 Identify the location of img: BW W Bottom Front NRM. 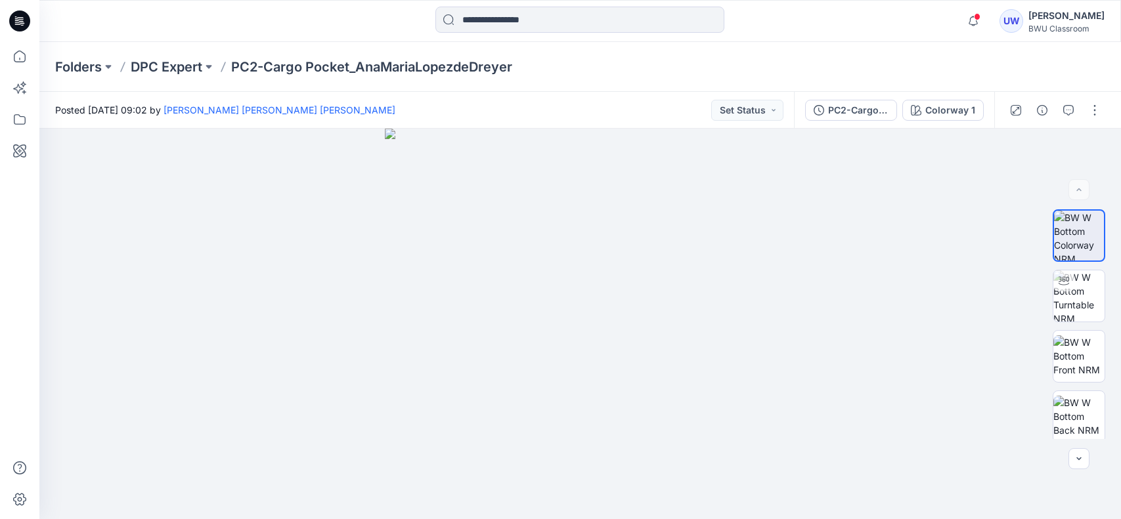
(1079, 356).